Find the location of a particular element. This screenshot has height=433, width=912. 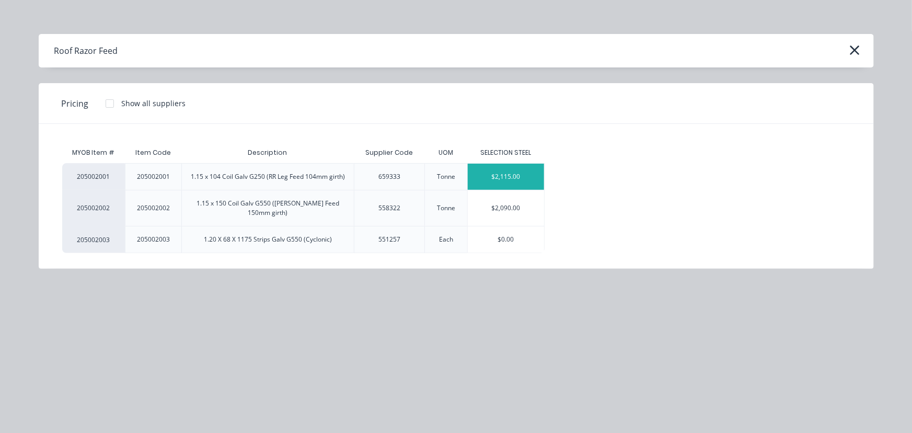

div: 1.20 X 68 X 1175 Strips Galv G550 (Cyclonic) is located at coordinates (268, 239).